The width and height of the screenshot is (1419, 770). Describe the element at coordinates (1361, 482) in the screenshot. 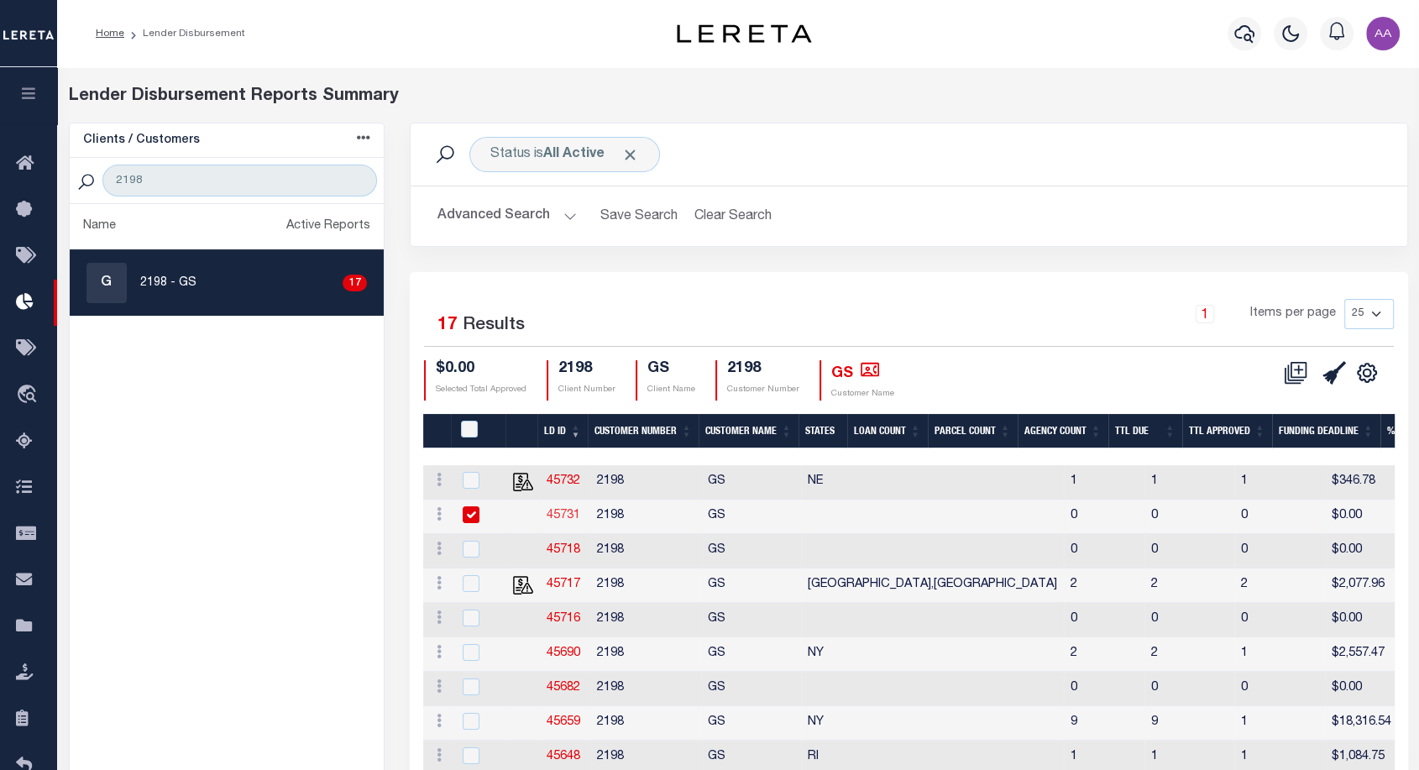

I see `td: $346.78` at that location.